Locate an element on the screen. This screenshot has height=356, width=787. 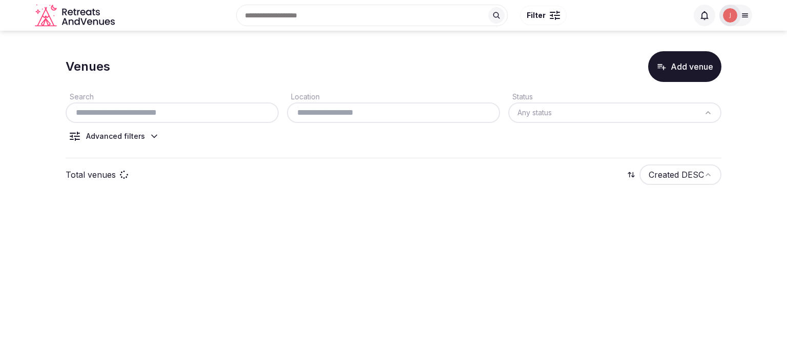
p: Total venues is located at coordinates (91, 175).